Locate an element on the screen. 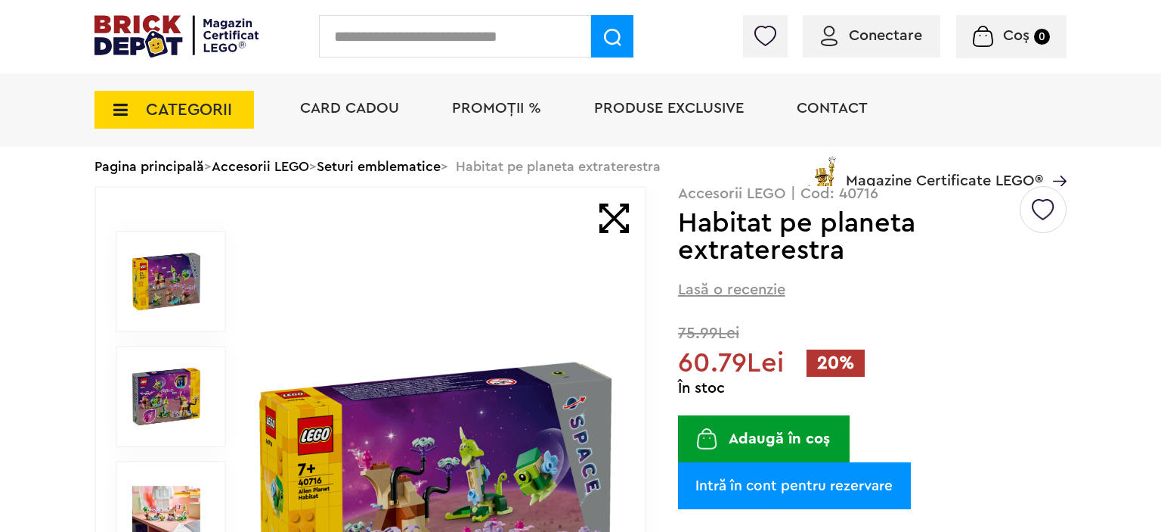 The image size is (1161, 532). span: 75.99Lei is located at coordinates (873, 333).